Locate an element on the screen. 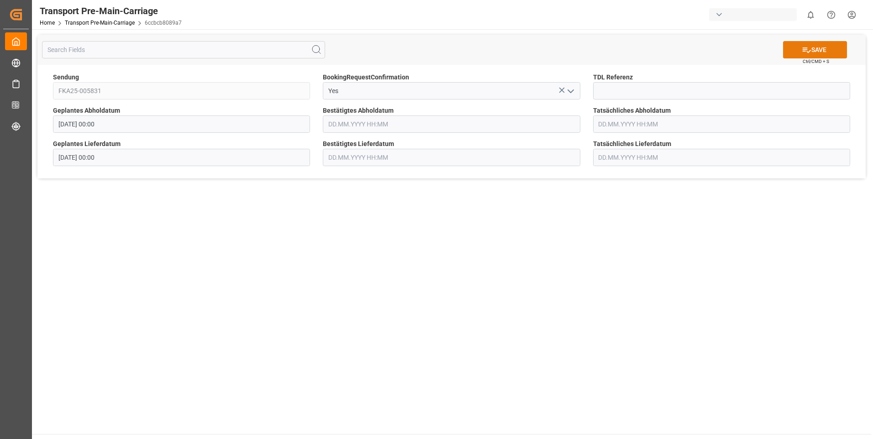 The image size is (873, 439). span: Ctrl/CMD + S is located at coordinates (816, 61).